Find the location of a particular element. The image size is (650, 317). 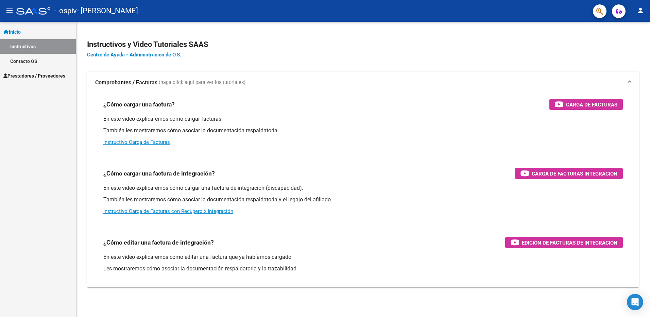

mat-expansion-panel-header: Comprobantes / Facturas (haga click aquí para ver los tutoriales) is located at coordinates (363, 83).